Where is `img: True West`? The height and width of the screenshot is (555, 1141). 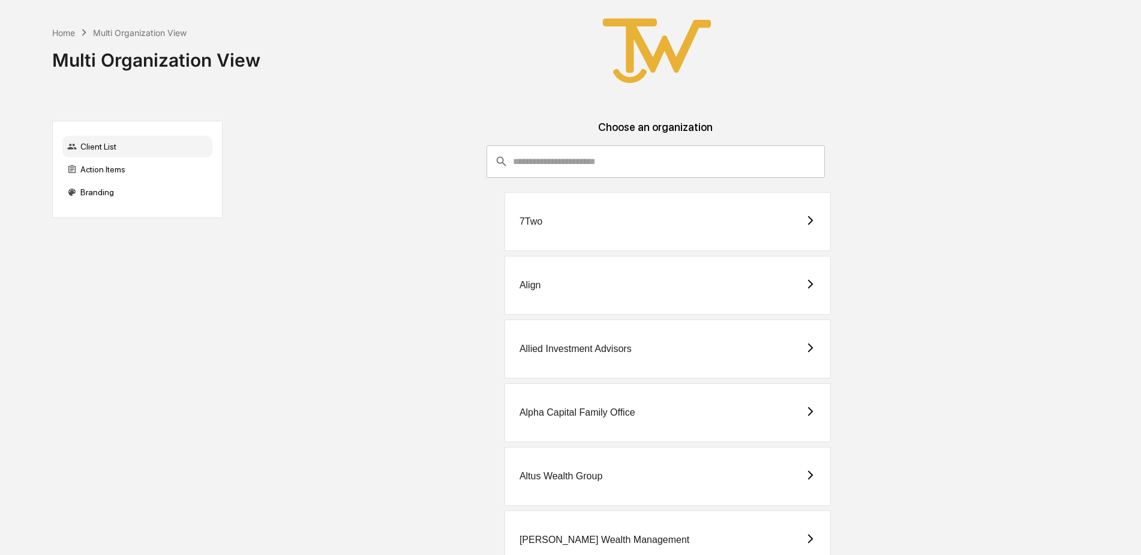 img: True West is located at coordinates (657, 50).